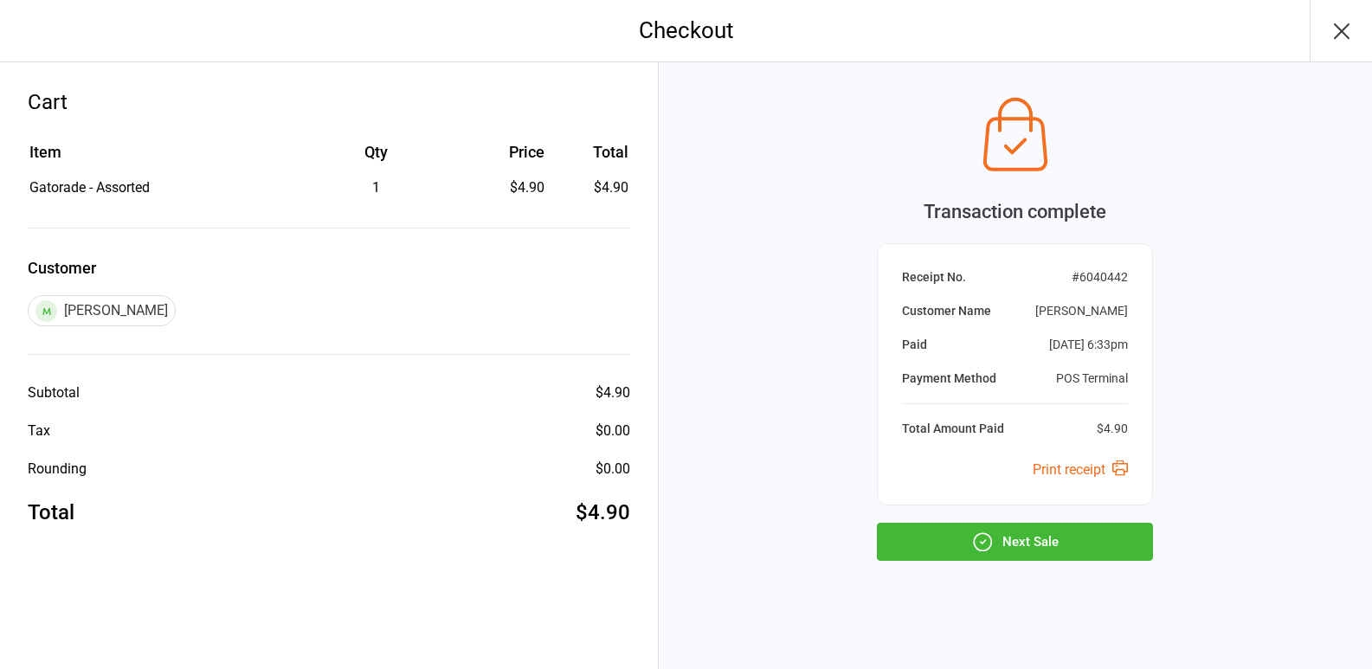  I want to click on span: Gatorade - Assorted, so click(89, 187).